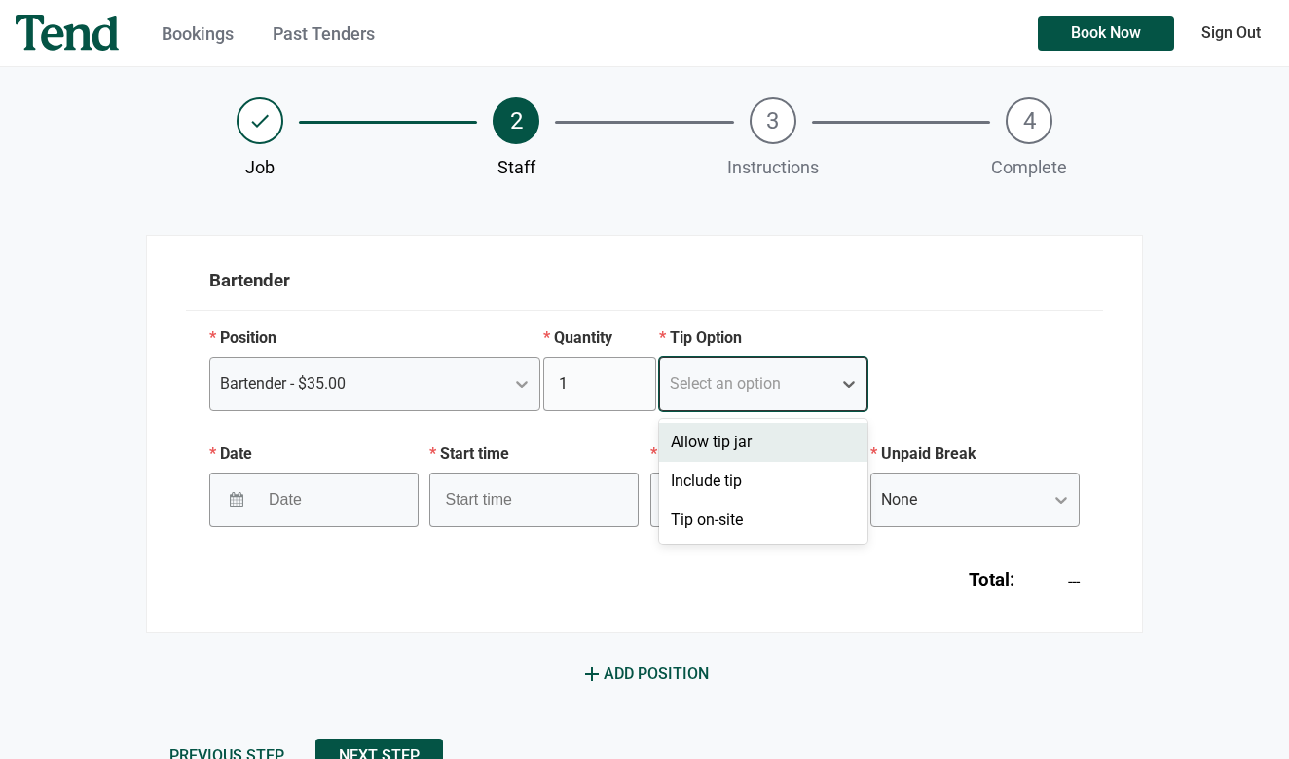 The image size is (1289, 759). I want to click on p: Job, so click(260, 167).